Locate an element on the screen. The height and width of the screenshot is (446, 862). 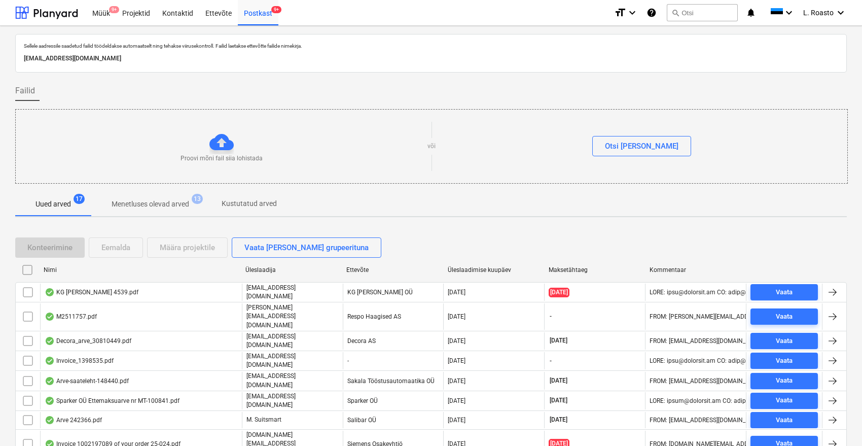
div: Nimi is located at coordinates (140, 270).